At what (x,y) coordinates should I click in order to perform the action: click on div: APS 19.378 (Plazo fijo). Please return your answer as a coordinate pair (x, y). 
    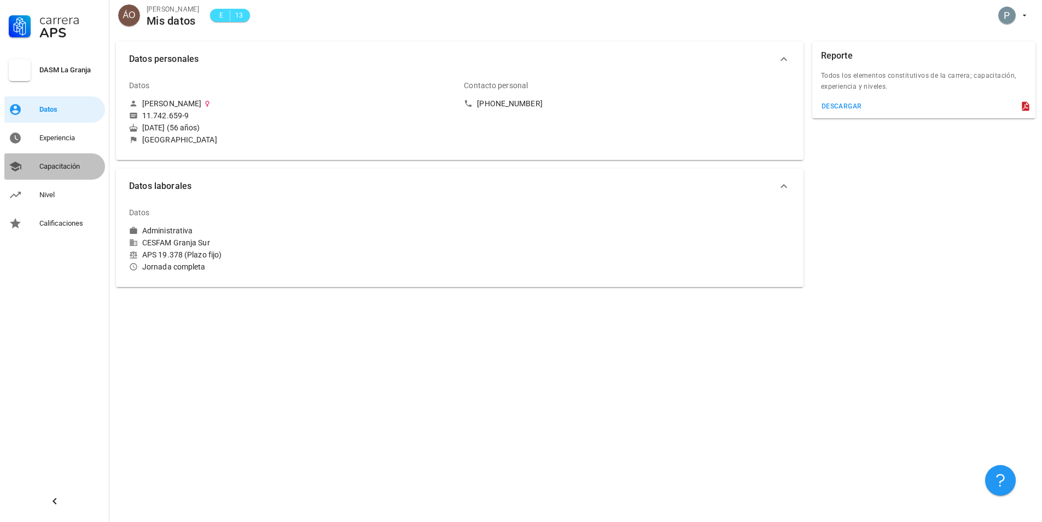
    Looking at the image, I should click on (292, 254).